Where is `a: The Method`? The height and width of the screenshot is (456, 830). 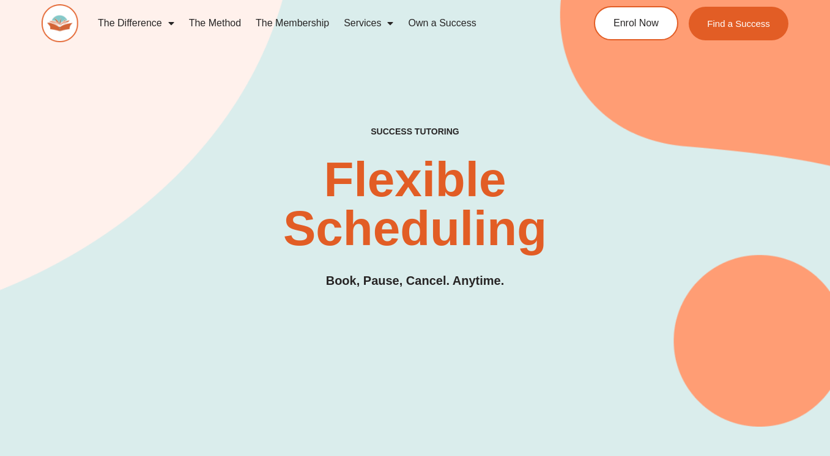 a: The Method is located at coordinates (215, 23).